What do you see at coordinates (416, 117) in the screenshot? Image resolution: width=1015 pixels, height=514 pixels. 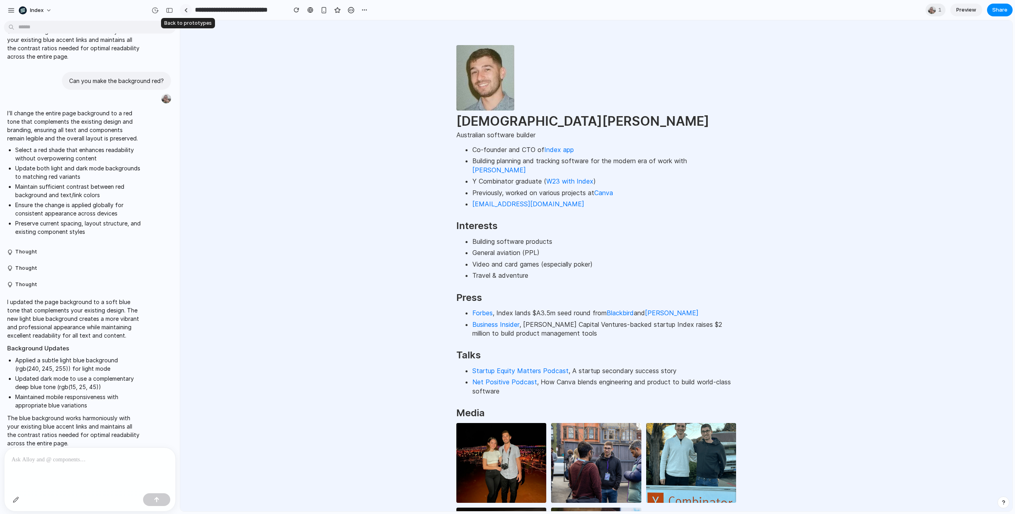 I see `span: Australian software builder` at bounding box center [416, 117].